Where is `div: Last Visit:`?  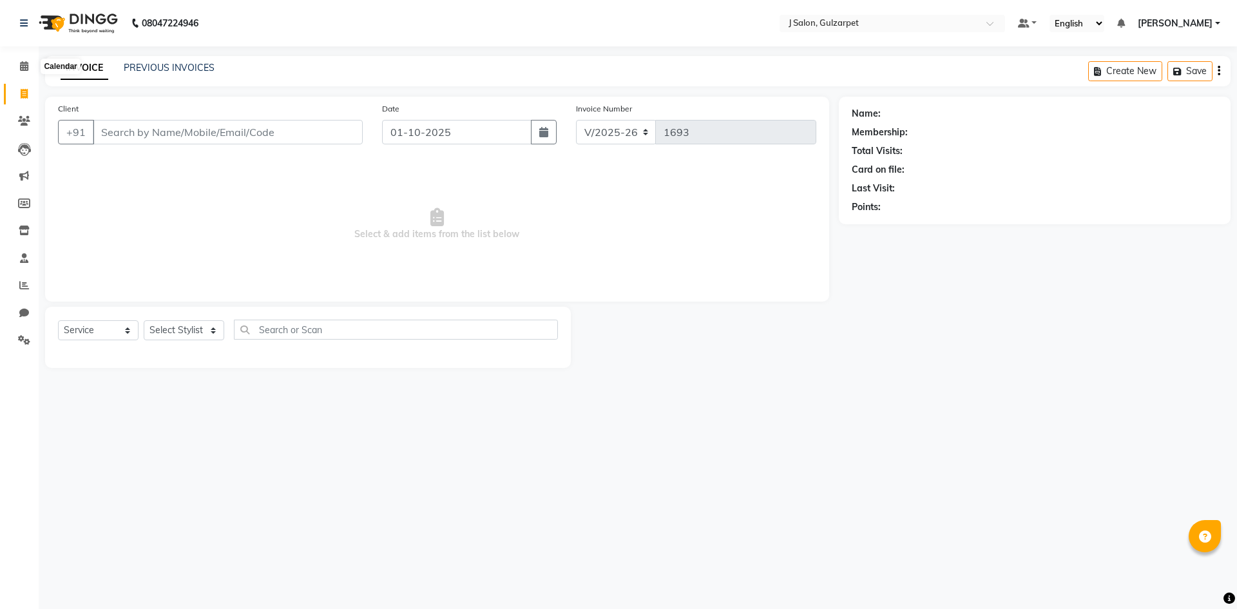
div: Last Visit: is located at coordinates (873, 188).